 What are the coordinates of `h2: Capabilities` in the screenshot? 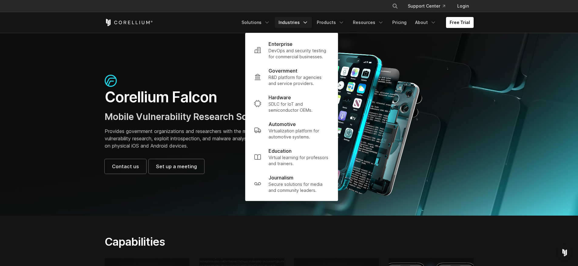 It's located at (225, 242).